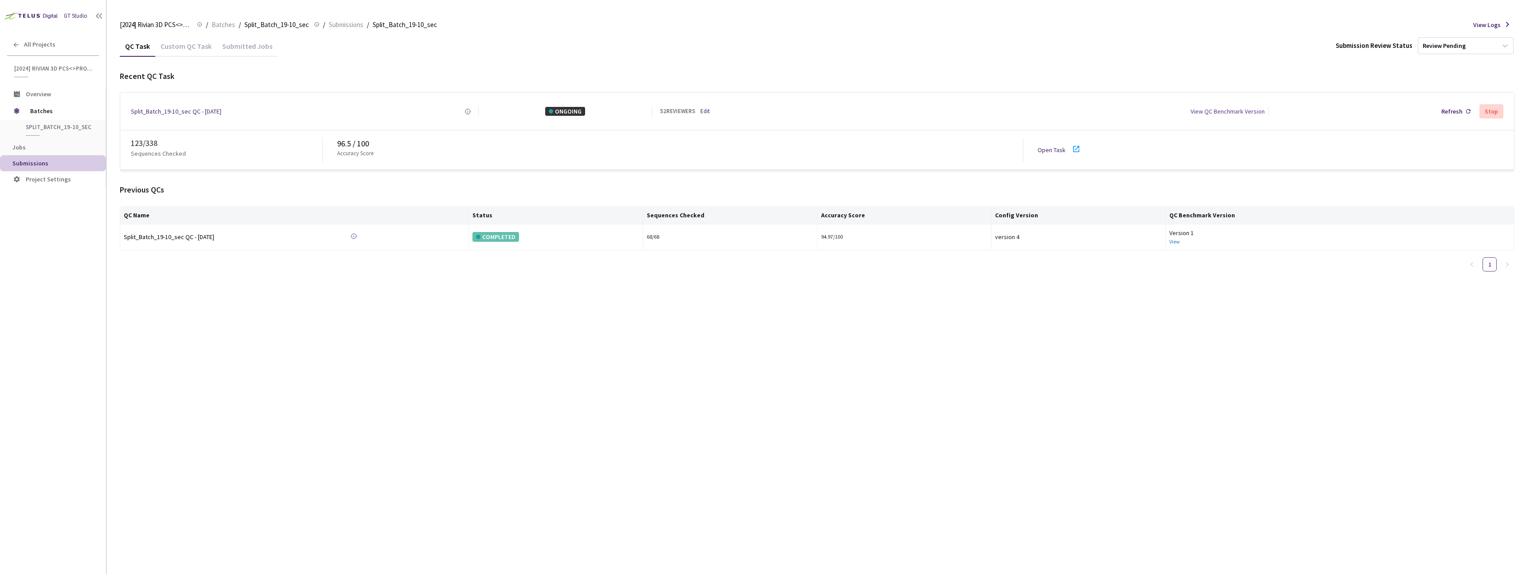 Image resolution: width=1526 pixels, height=574 pixels. Describe the element at coordinates (1052, 150) in the screenshot. I see `a: Open Task` at that location.